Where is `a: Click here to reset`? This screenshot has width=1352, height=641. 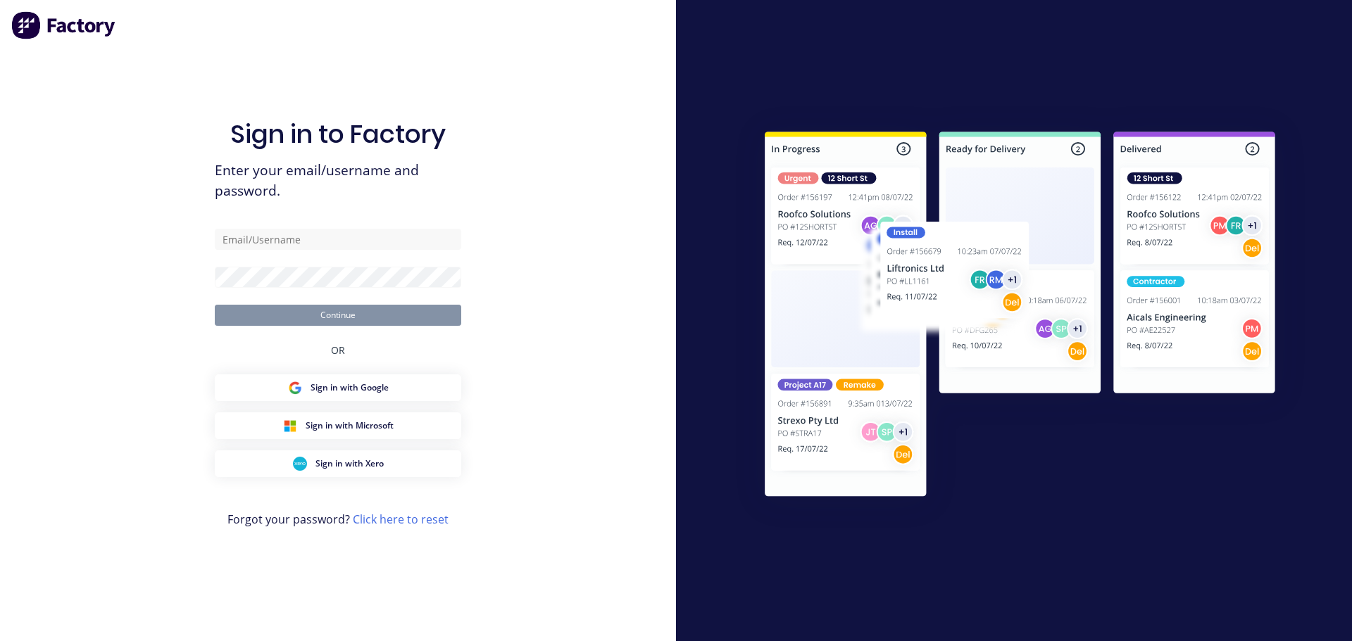 a: Click here to reset is located at coordinates (401, 520).